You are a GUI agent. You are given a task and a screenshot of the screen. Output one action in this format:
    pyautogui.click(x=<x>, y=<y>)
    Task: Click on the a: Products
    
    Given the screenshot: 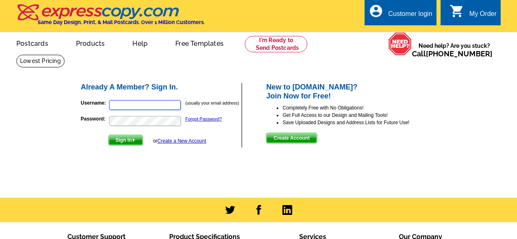 What is the action you would take?
    pyautogui.click(x=90, y=43)
    